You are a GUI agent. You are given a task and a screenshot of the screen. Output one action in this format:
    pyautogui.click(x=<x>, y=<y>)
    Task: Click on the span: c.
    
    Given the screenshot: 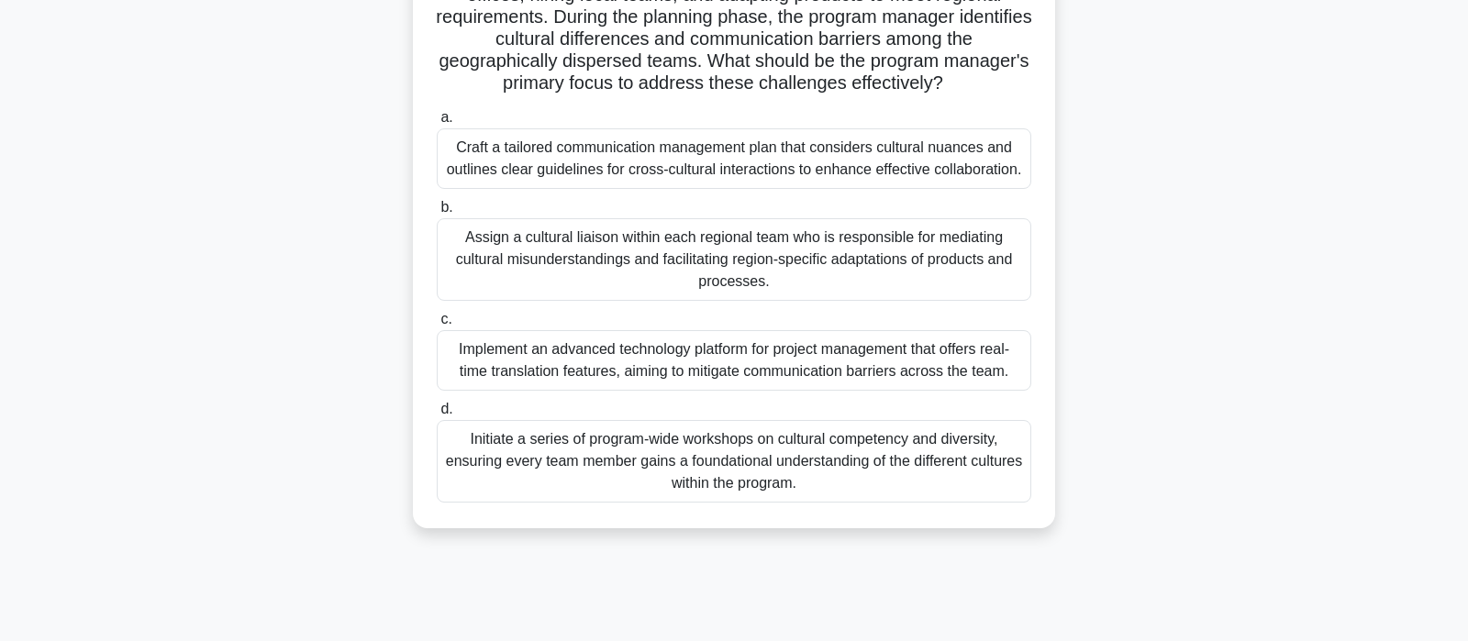 What is the action you would take?
    pyautogui.click(x=446, y=318)
    